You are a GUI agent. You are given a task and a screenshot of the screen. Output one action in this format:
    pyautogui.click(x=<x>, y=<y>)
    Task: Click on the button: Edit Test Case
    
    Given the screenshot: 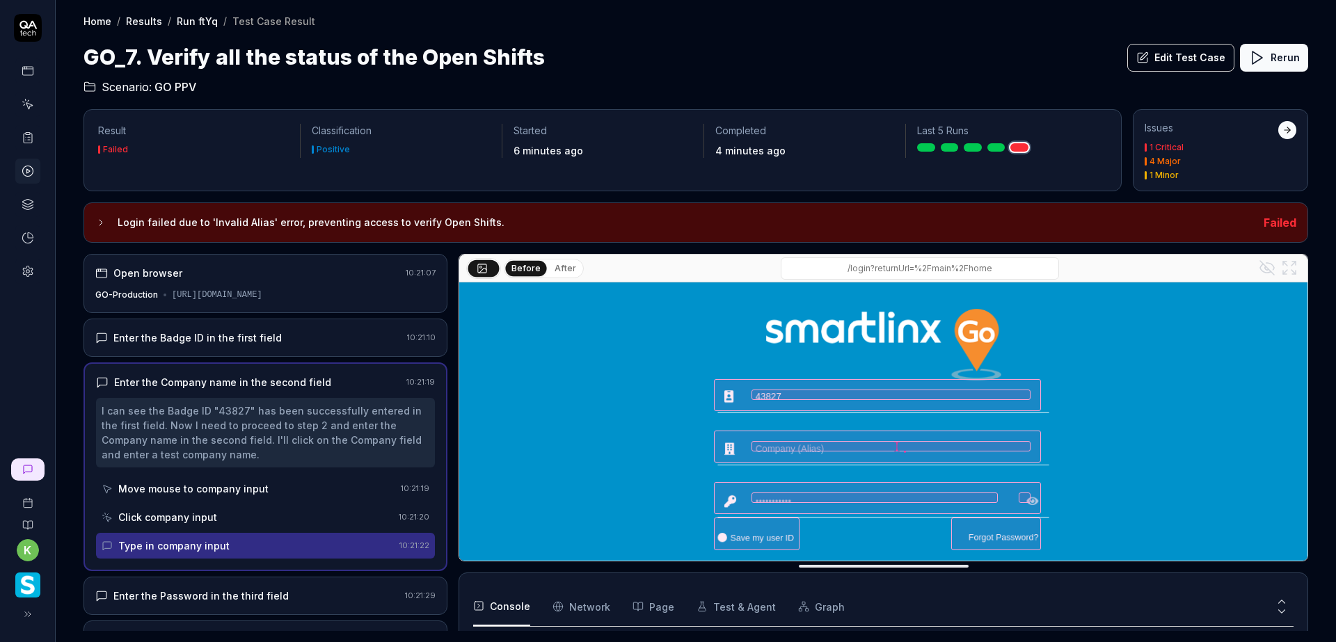 What is the action you would take?
    pyautogui.click(x=1181, y=58)
    